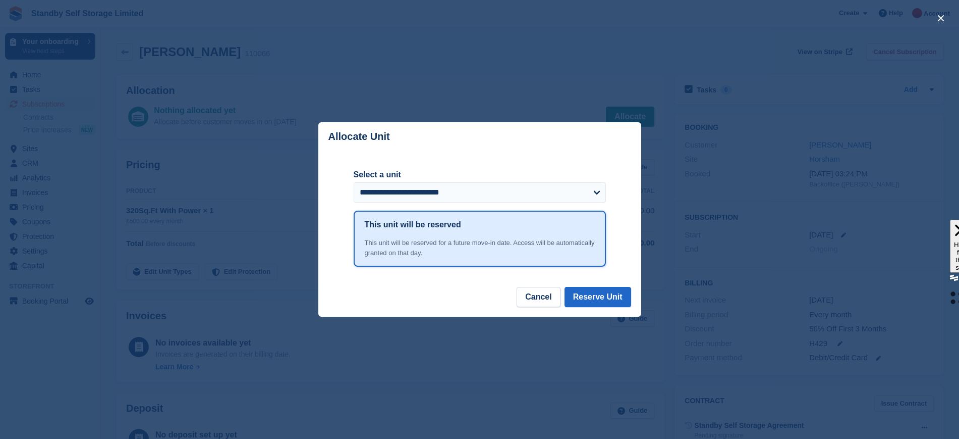  I want to click on button: Cancel, so click(539, 297).